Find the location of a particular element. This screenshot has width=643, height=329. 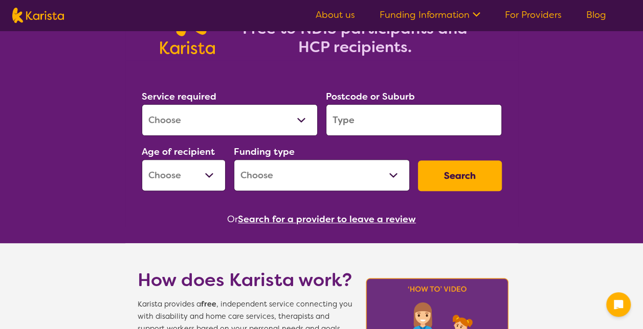

a: For Providers is located at coordinates (533, 15).